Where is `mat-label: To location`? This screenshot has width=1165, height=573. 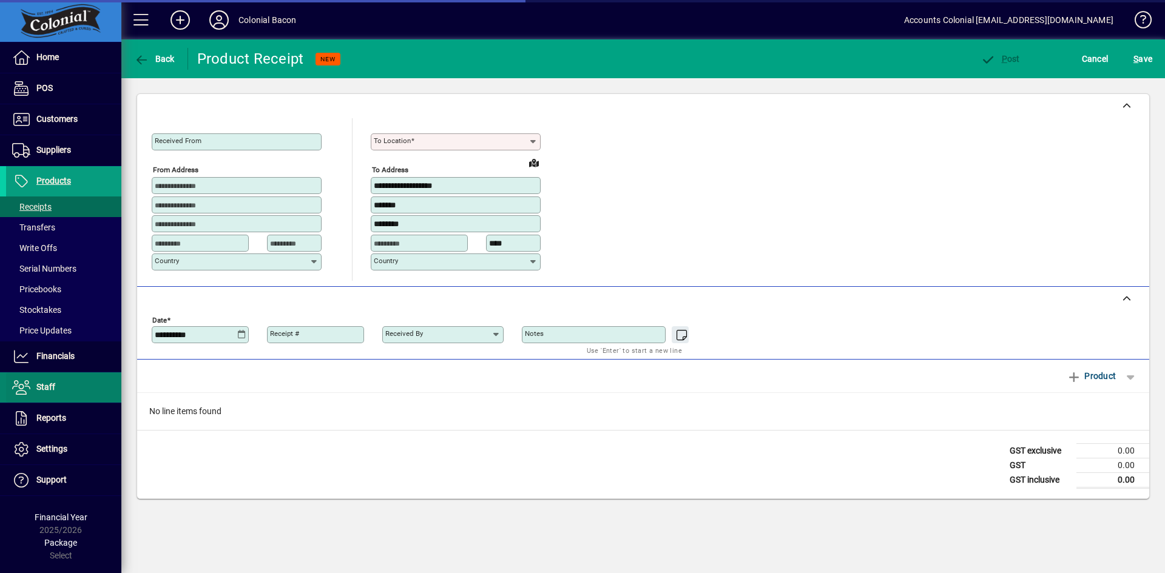 mat-label: To location is located at coordinates (392, 141).